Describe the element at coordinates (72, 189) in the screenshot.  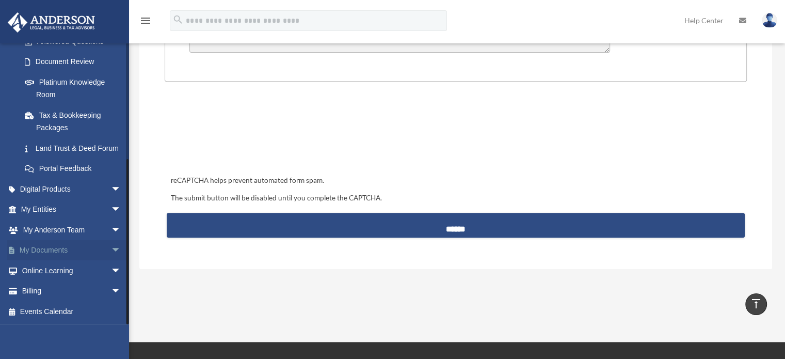
I see `a: Digital Productsarrow_drop_down` at that location.